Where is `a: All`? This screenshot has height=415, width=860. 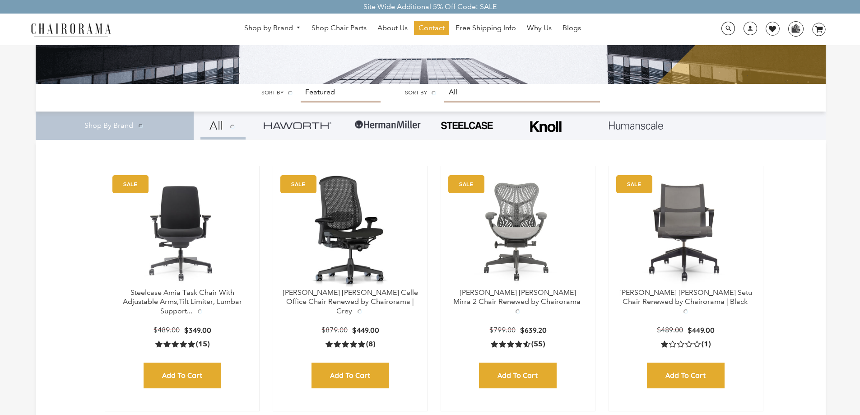
a: All is located at coordinates (223, 125).